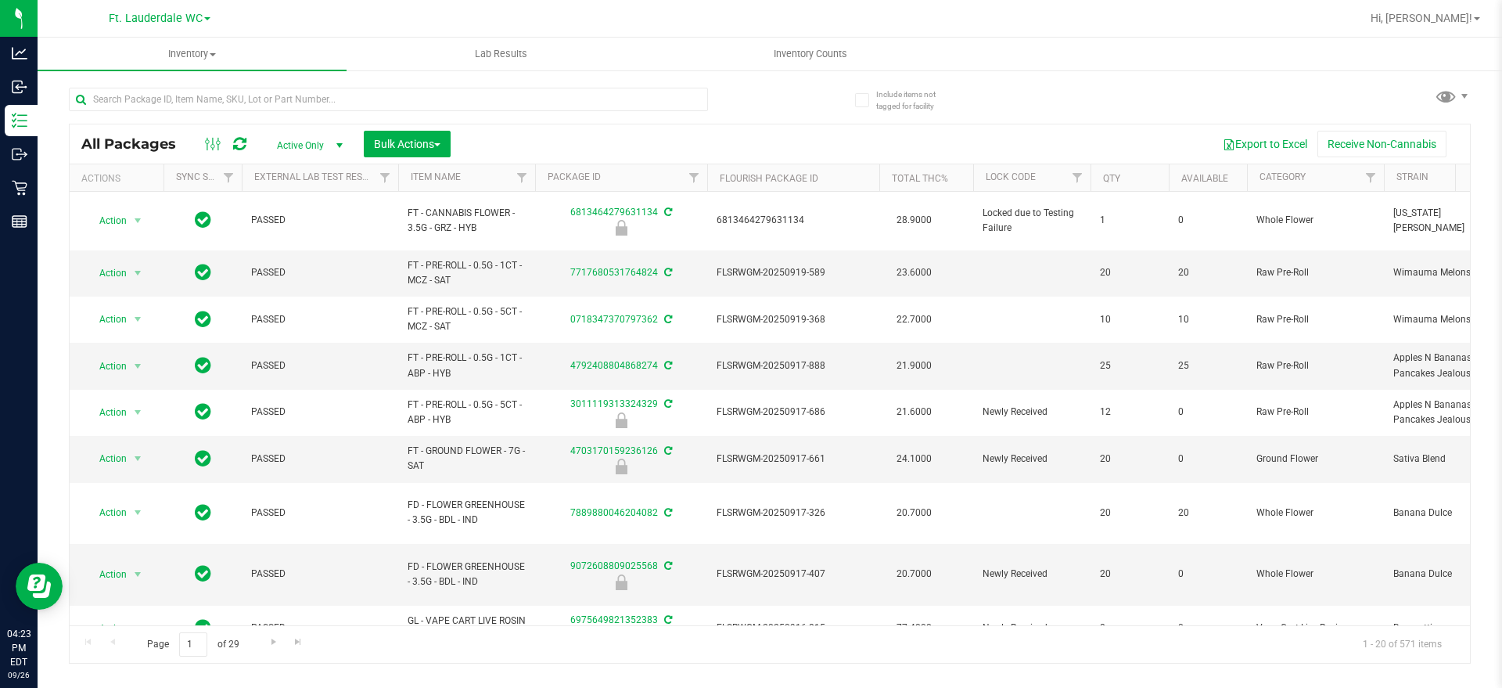  I want to click on span: Inventory, so click(192, 54).